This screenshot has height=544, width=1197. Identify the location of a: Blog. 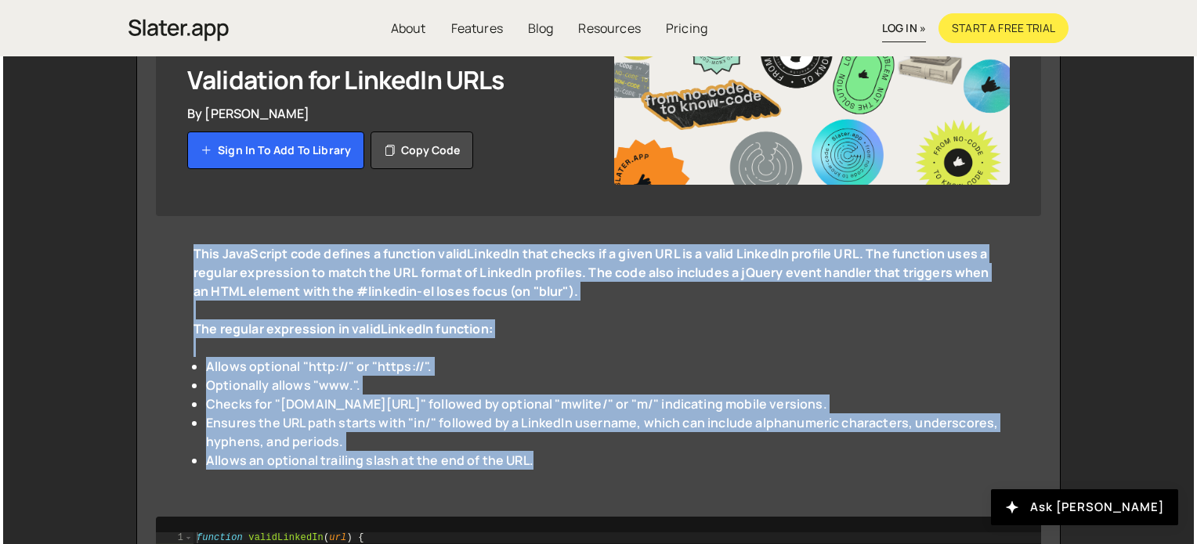
(540, 28).